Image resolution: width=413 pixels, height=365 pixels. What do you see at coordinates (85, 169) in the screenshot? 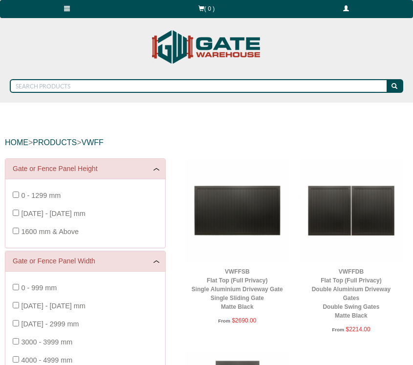
I see `a: Gate or Fence Panel Height` at bounding box center [85, 169].